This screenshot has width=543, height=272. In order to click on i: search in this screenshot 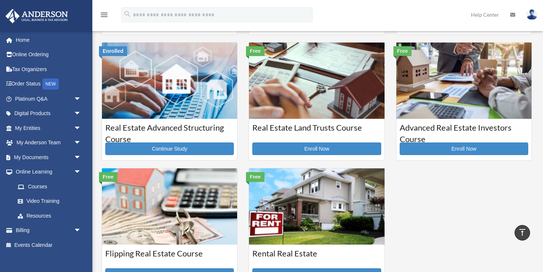, I will do `click(128, 14)`.